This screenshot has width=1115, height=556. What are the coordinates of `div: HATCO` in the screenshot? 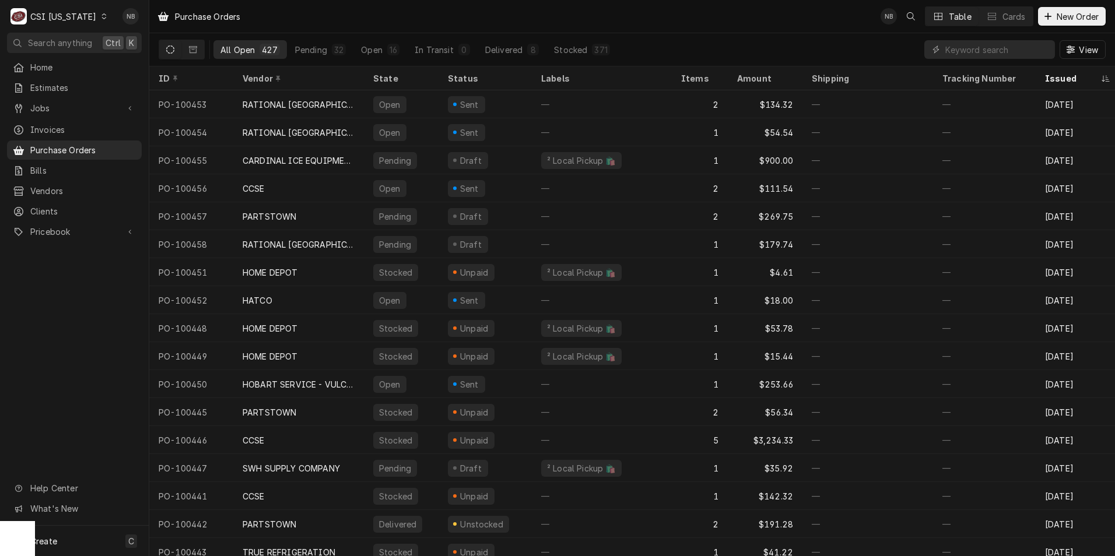 It's located at (257, 300).